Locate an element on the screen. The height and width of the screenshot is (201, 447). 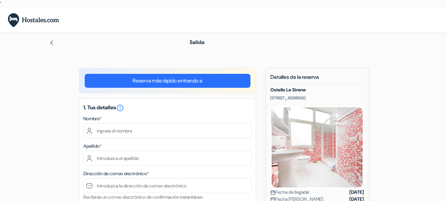
label: Apellido is located at coordinates (92, 146).